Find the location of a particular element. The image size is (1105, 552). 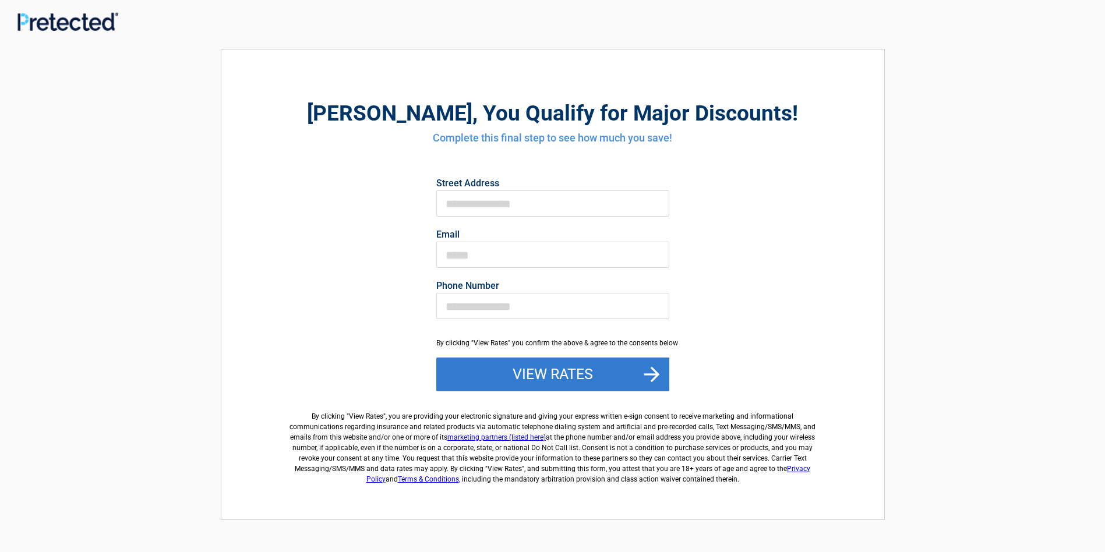

a: marketing partners (listed here) is located at coordinates (496, 437).